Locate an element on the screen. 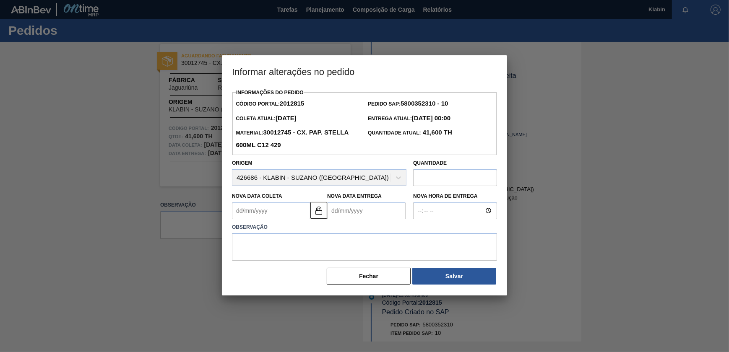 Image resolution: width=729 pixels, height=352 pixels. label: Nova Hora de Entrega is located at coordinates (455, 196).